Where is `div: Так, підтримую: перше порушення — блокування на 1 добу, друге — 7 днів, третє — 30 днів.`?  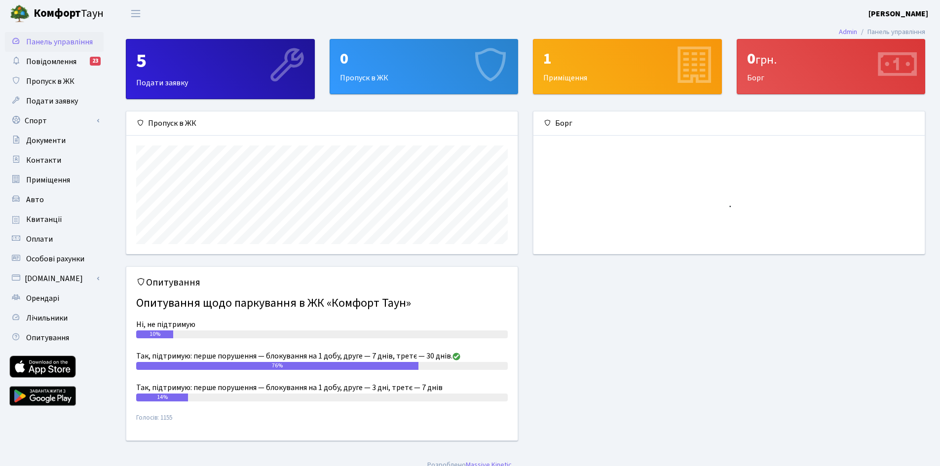 div: Так, підтримую: перше порушення — блокування на 1 добу, друге — 7 днів, третє — 30 днів. is located at coordinates (322, 356).